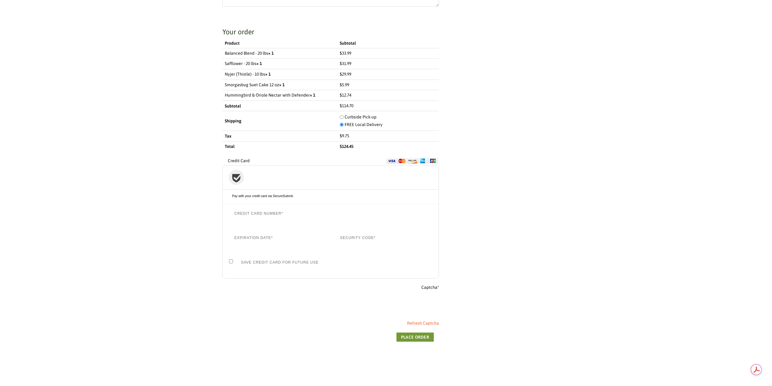 Image resolution: width=772 pixels, height=386 pixels. What do you see at coordinates (415, 337) in the screenshot?
I see `button: Place order` at bounding box center [415, 337].